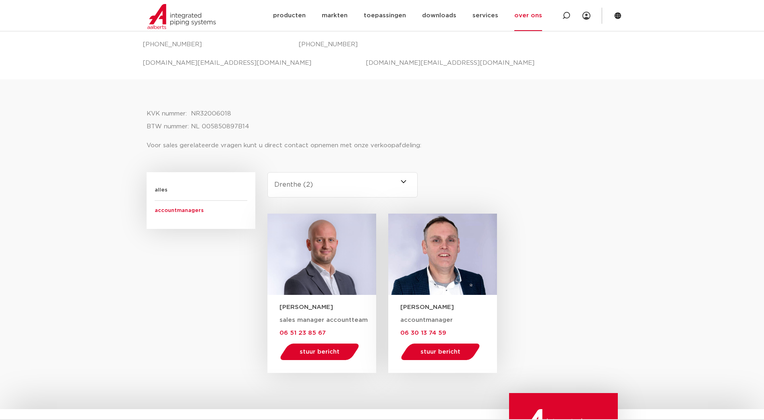 The image size is (764, 420). What do you see at coordinates (323, 320) in the screenshot?
I see `span: sales manager accountteam` at bounding box center [323, 320].